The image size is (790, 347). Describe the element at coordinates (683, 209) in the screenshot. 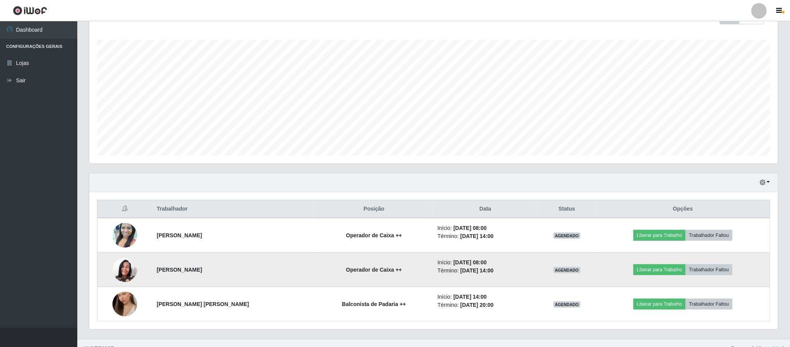

I see `th: Opções` at that location.